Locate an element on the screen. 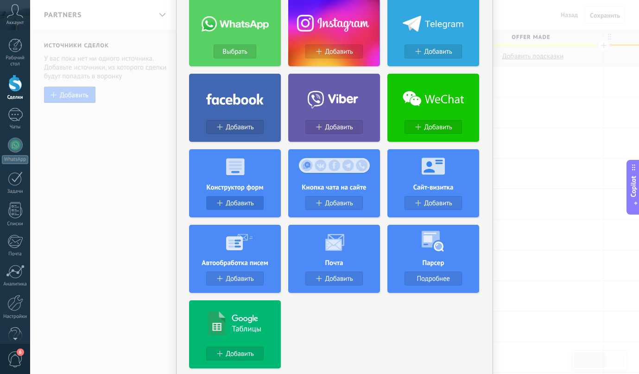  div: Рабочий стол is located at coordinates (15, 61).